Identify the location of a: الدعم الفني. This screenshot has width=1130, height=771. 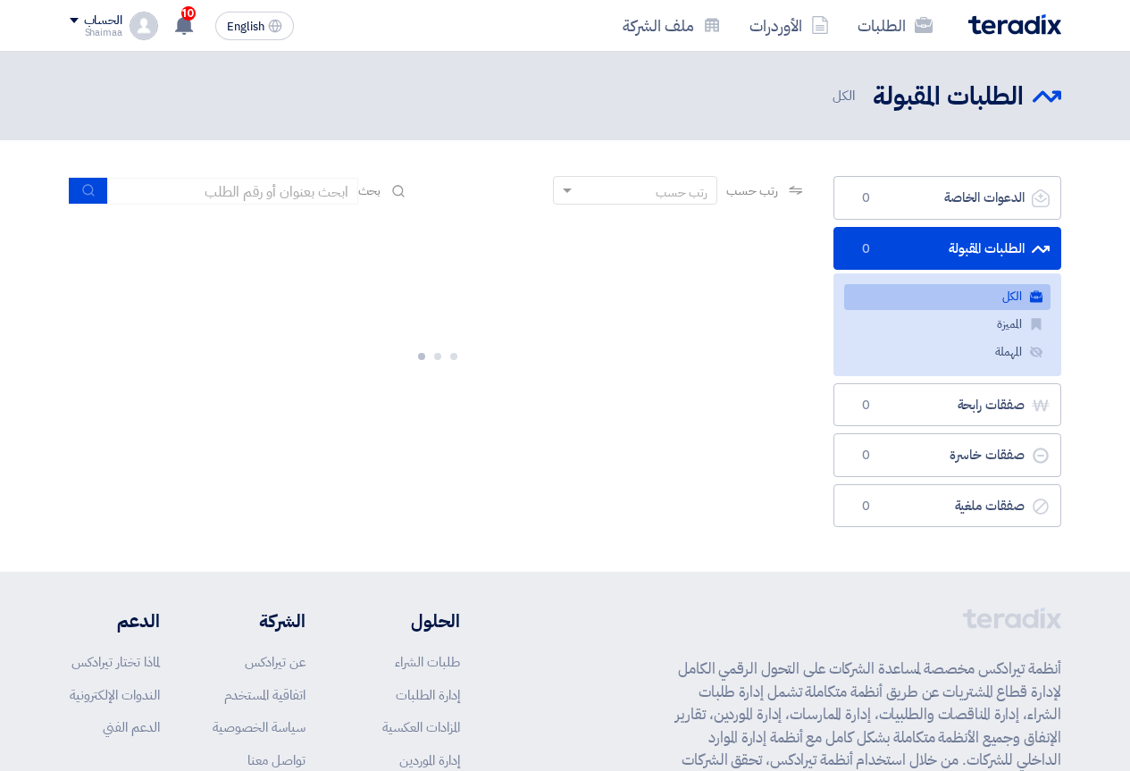
(131, 727).